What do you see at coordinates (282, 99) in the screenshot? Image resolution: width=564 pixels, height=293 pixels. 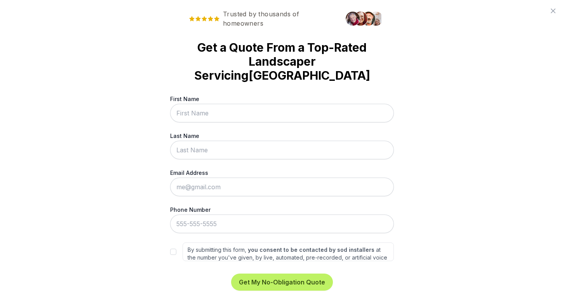 I see `label: First Name` at bounding box center [282, 99].